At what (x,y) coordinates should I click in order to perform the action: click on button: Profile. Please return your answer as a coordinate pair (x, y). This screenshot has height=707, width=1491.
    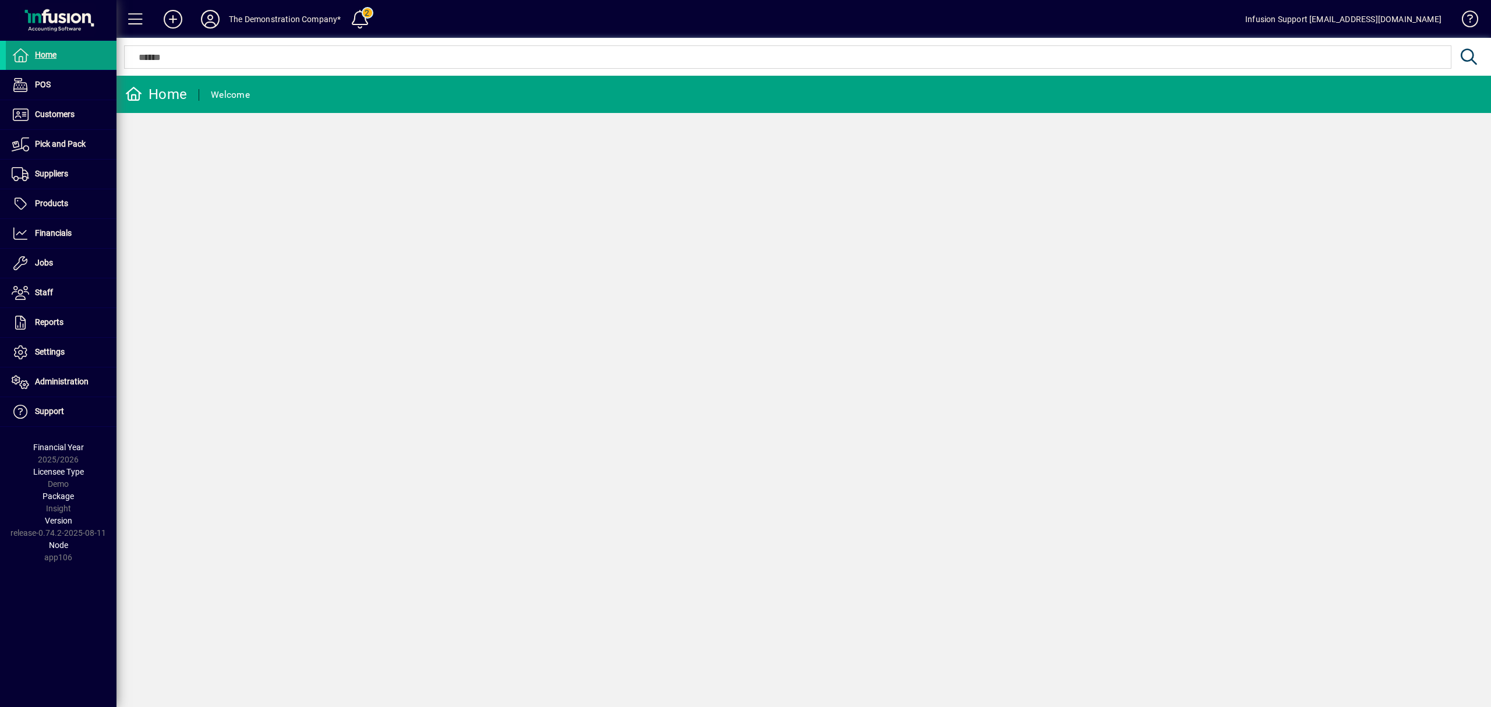
    Looking at the image, I should click on (210, 19).